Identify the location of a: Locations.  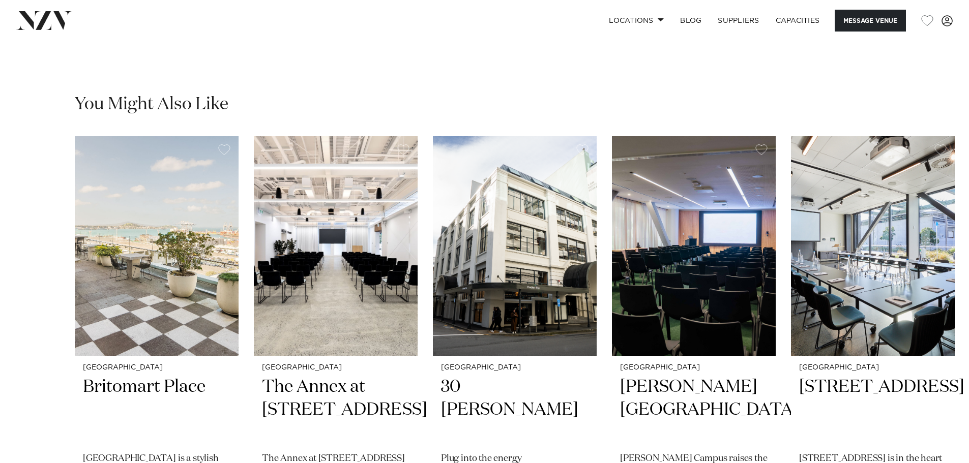
(636, 20).